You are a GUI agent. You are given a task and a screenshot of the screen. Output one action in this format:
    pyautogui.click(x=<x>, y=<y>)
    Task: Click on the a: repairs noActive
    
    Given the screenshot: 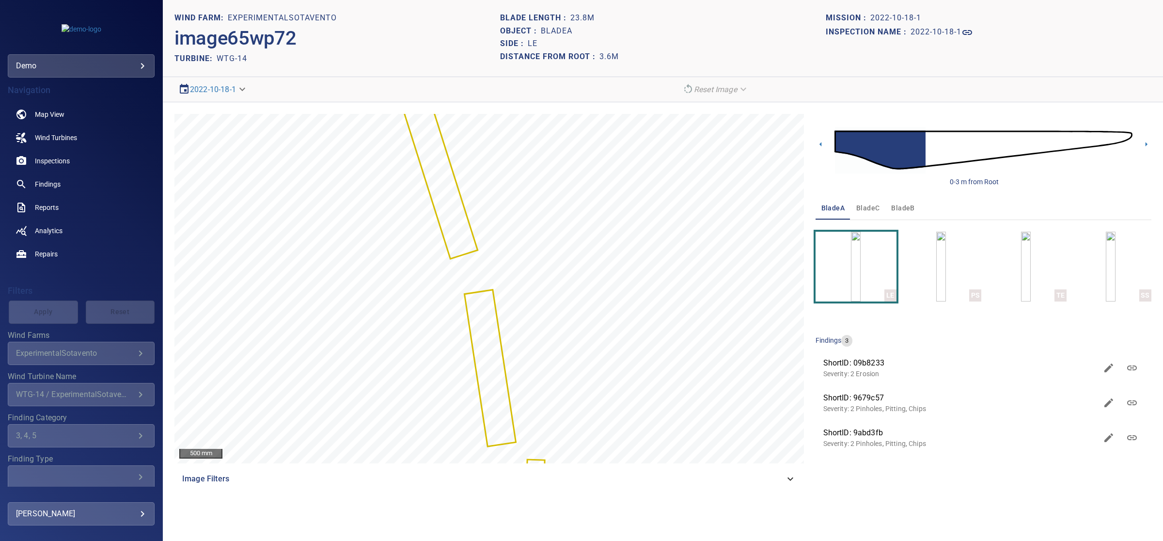 What is the action you would take?
    pyautogui.click(x=81, y=254)
    